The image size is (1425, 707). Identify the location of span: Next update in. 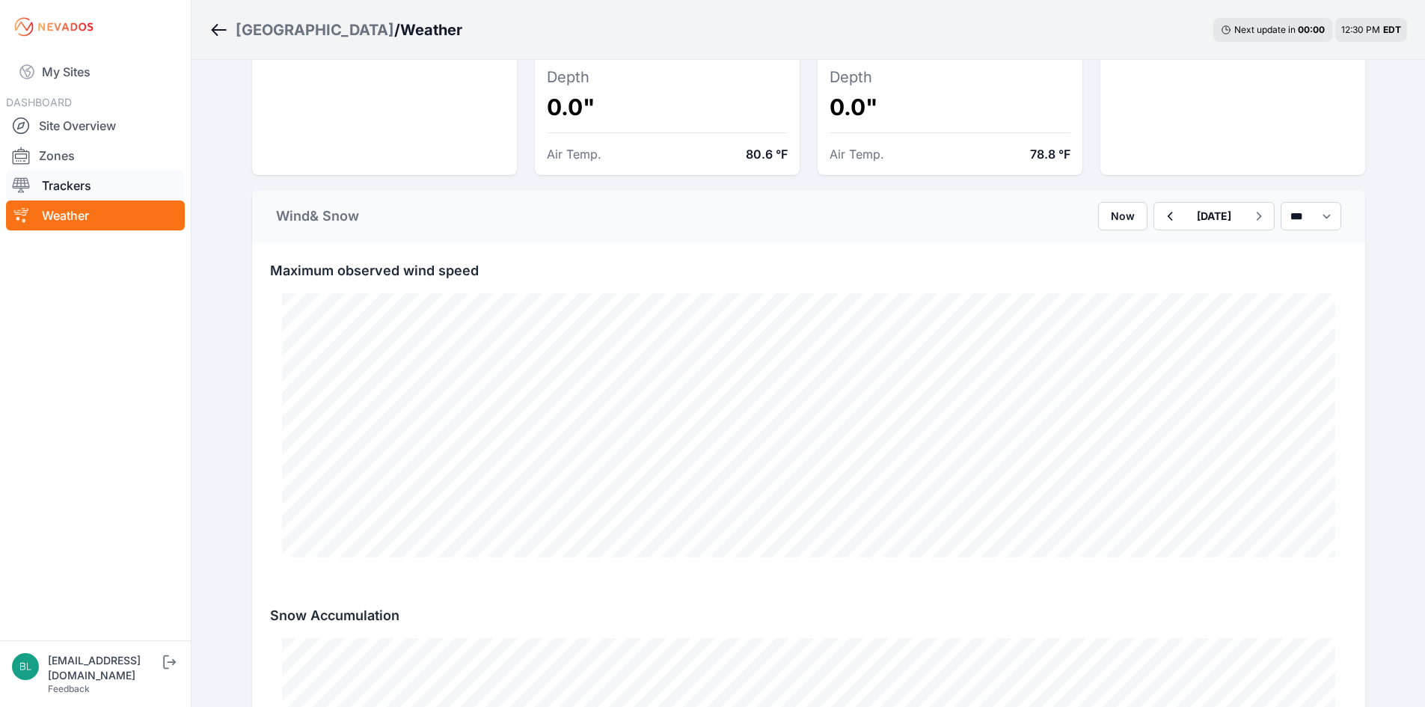
(1265, 29).